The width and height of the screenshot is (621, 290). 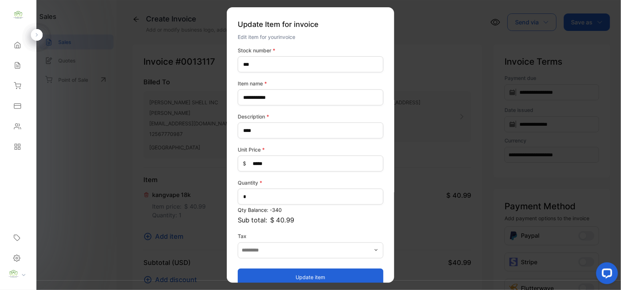 What do you see at coordinates (310, 24) in the screenshot?
I see `p: Update Item for invoice` at bounding box center [310, 24].